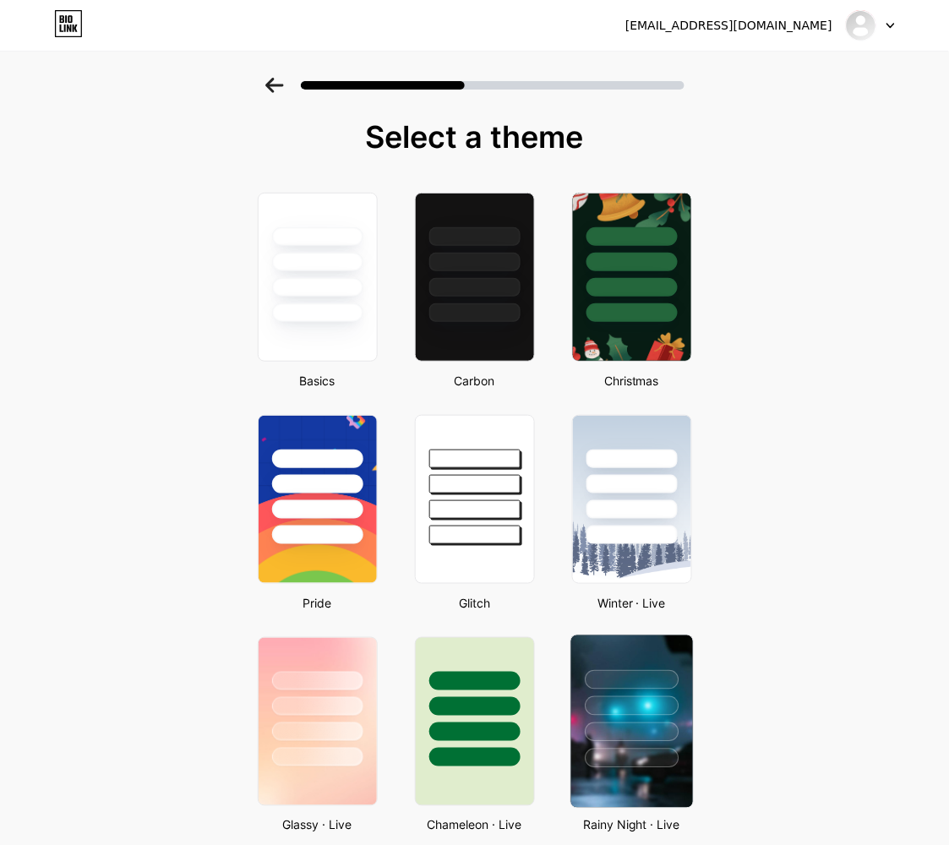 This screenshot has width=949, height=845. Describe the element at coordinates (318, 380) in the screenshot. I see `div: Basics` at that location.